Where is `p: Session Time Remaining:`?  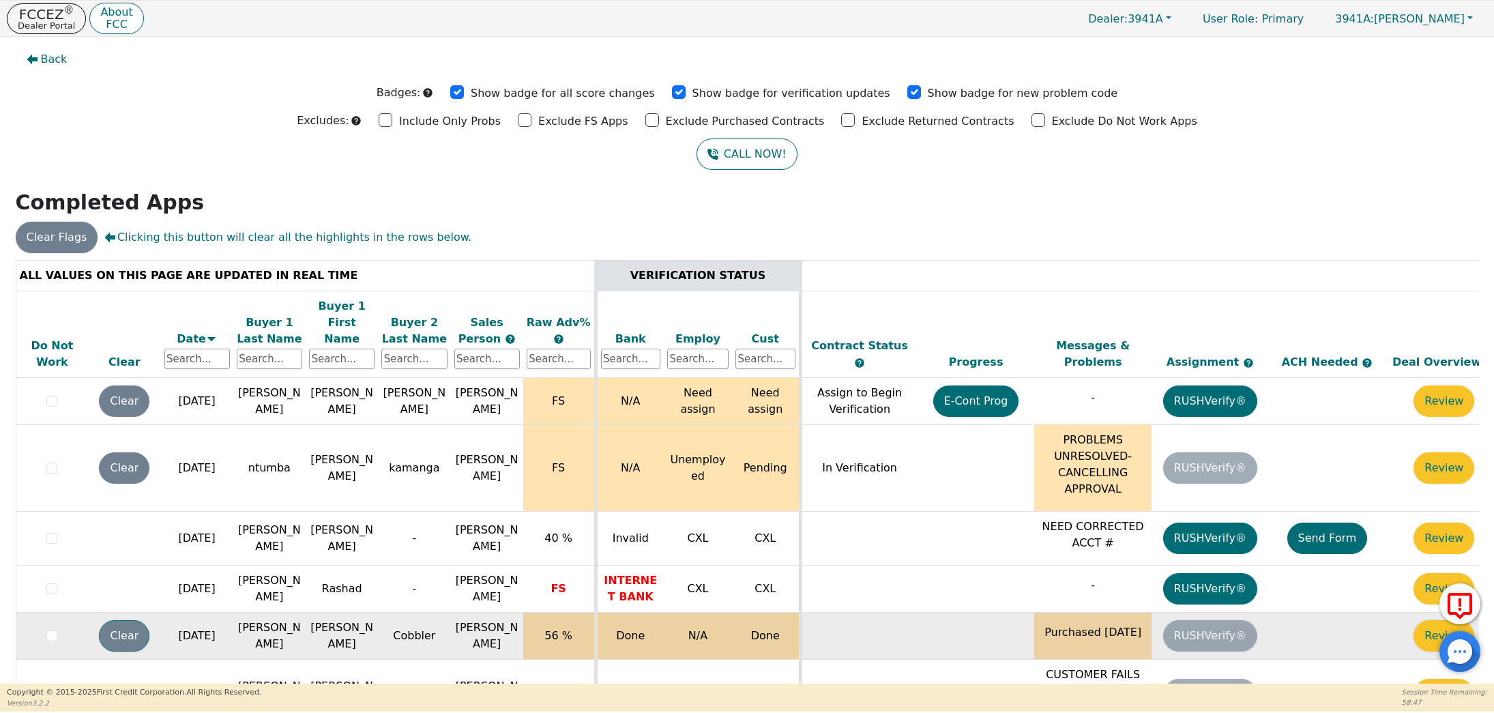 p: Session Time Remaining: is located at coordinates (1444, 692).